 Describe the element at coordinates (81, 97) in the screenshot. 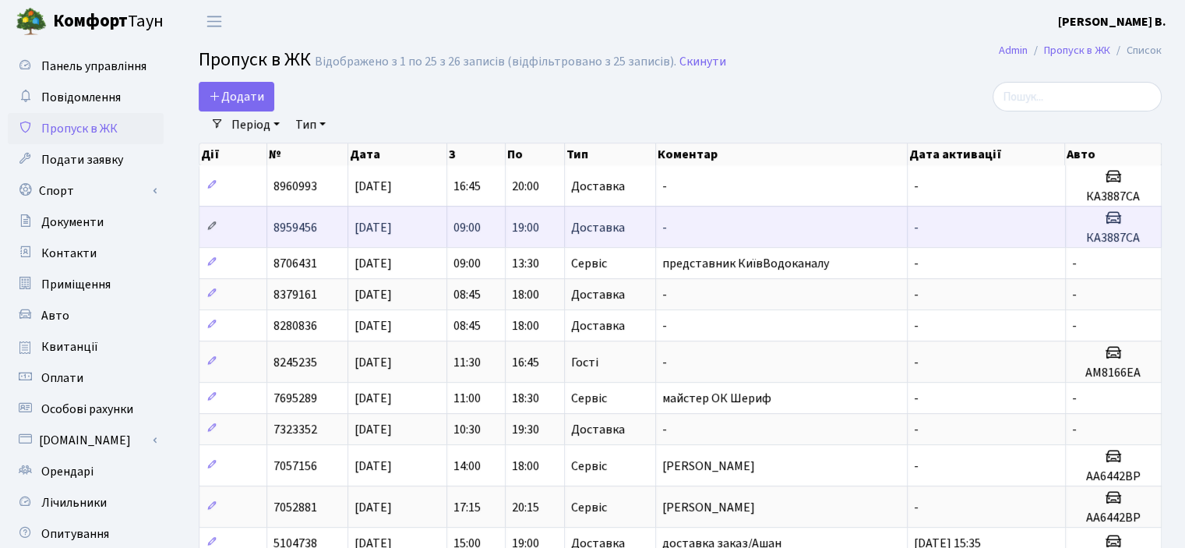

I see `span: Повідомлення` at that location.